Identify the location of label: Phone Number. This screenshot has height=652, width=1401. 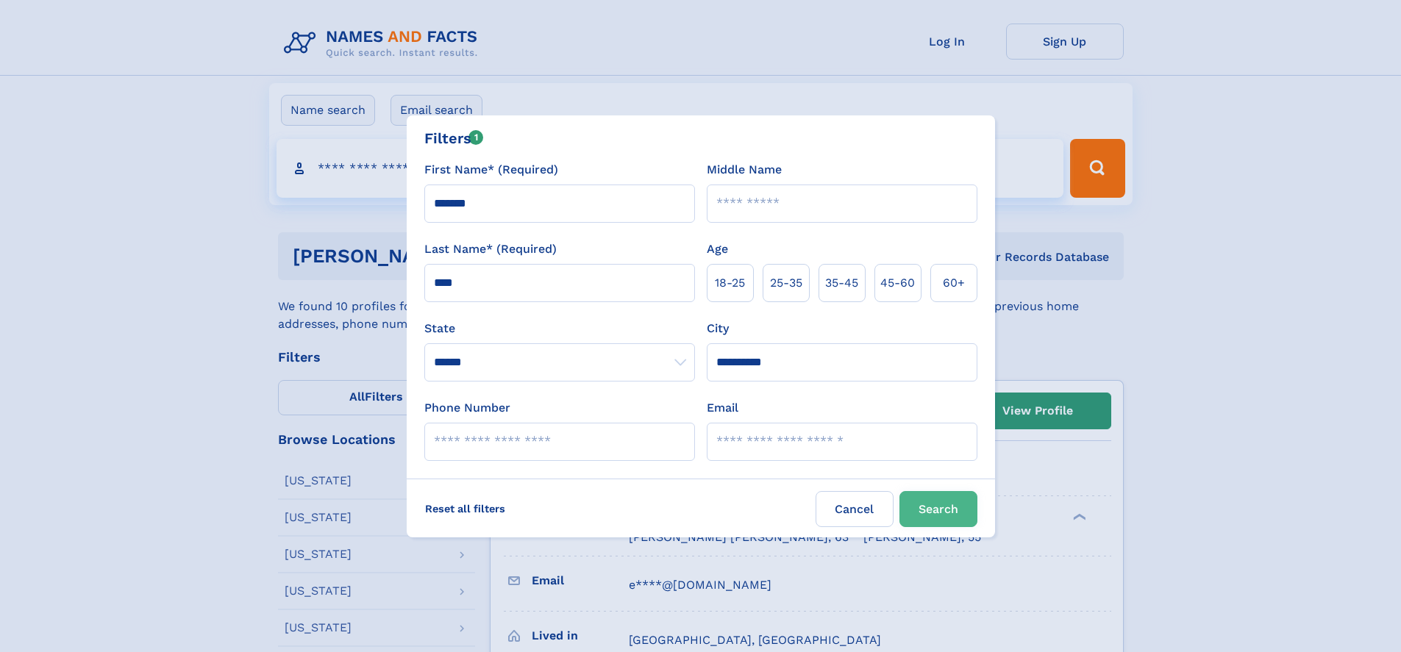
(467, 408).